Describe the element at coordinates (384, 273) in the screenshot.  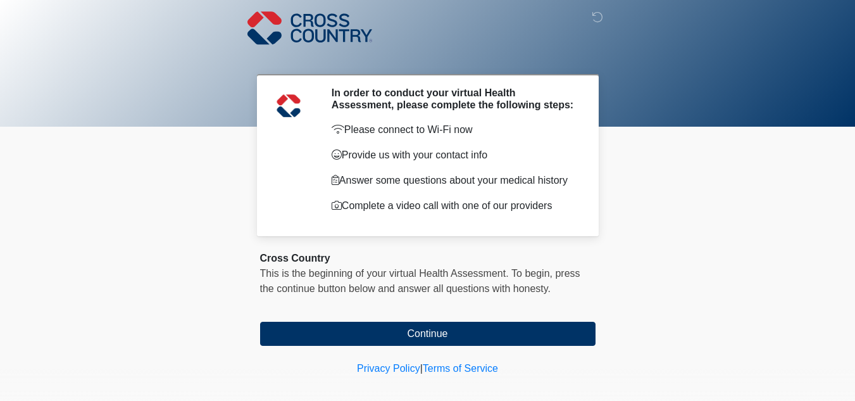
I see `span: This is the beginning of your virtual Health Assessment.` at that location.